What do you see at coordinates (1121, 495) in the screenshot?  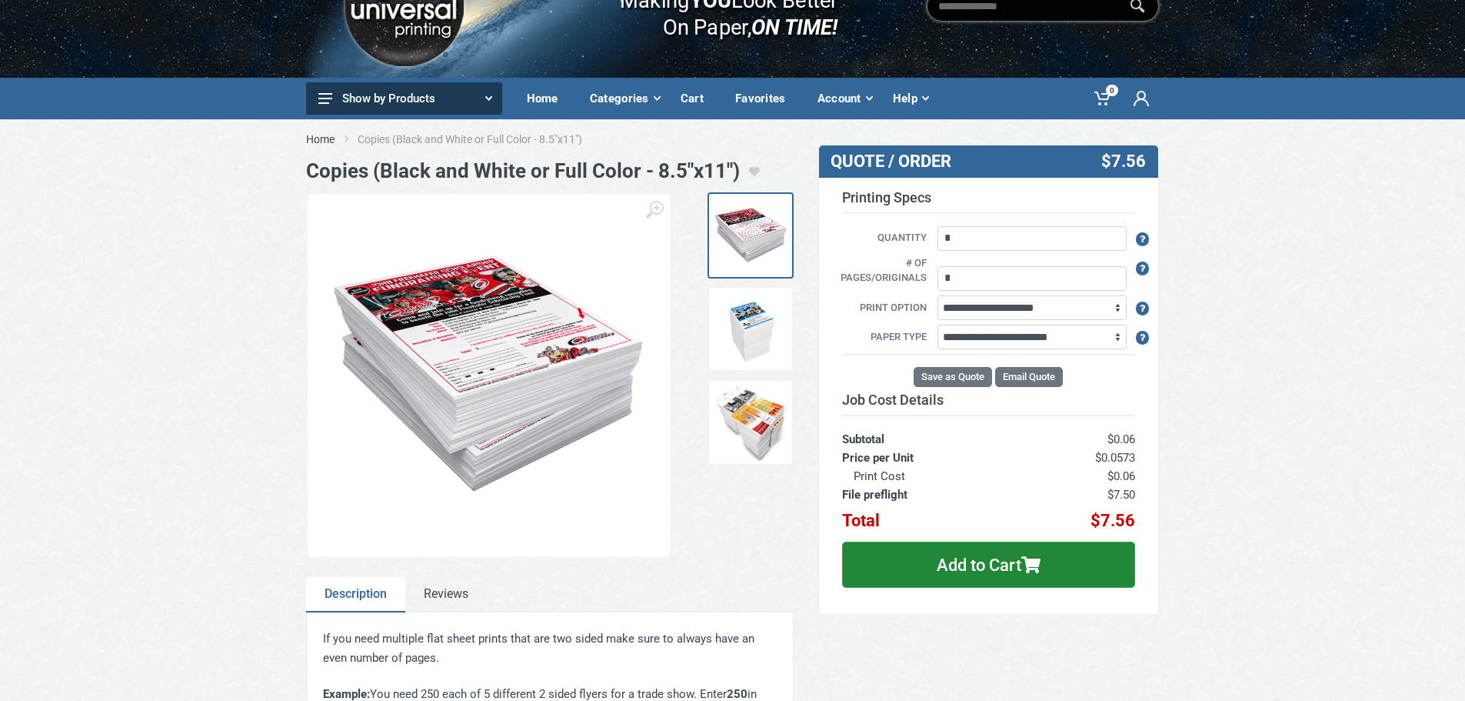 I see `span: $7.50` at bounding box center [1121, 495].